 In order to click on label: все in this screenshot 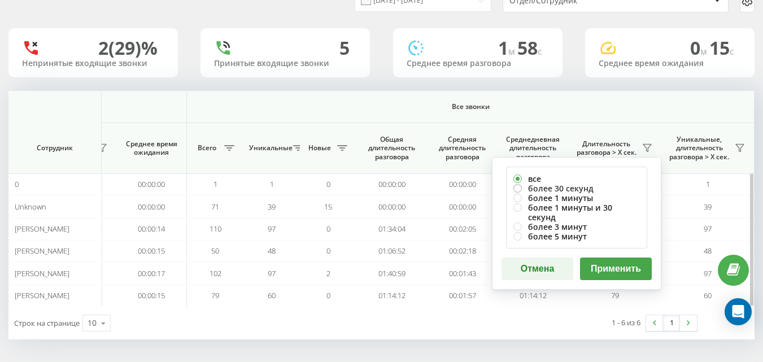, I will do `click(577, 179)`.